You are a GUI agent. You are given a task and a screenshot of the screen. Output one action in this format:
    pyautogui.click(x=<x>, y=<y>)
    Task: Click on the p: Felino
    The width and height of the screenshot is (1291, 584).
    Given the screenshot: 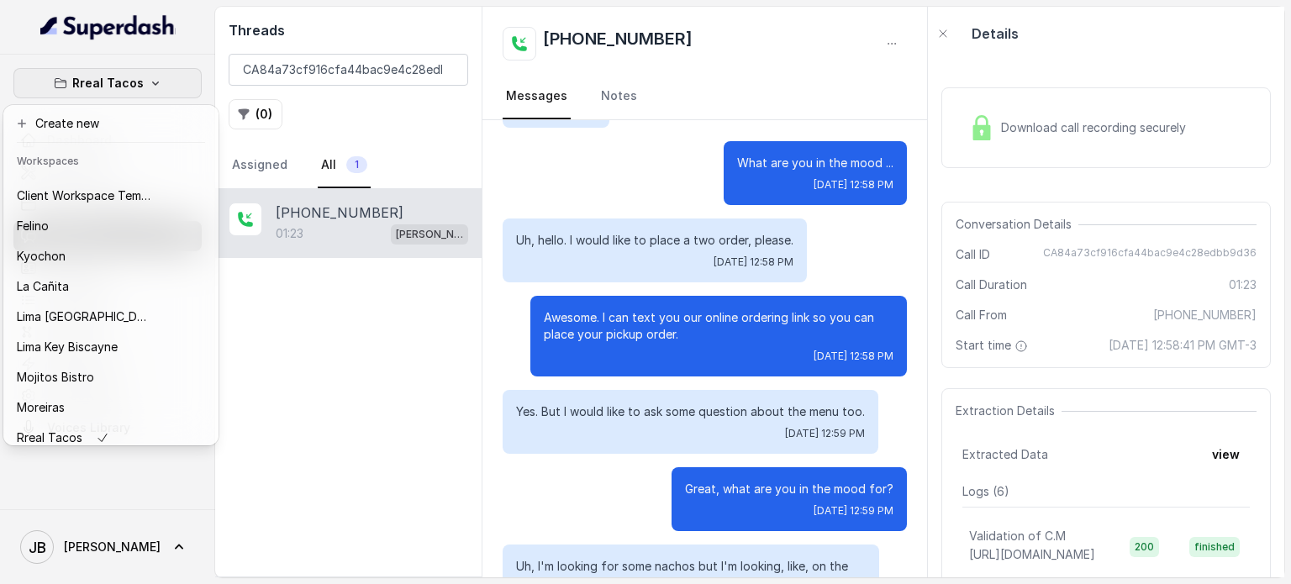 What is the action you would take?
    pyautogui.click(x=33, y=226)
    